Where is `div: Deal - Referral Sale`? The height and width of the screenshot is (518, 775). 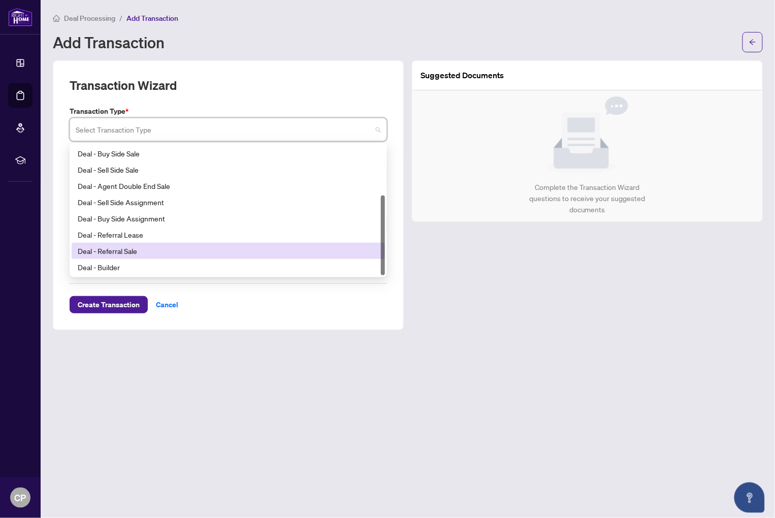
div: Deal - Referral Sale is located at coordinates (228, 251).